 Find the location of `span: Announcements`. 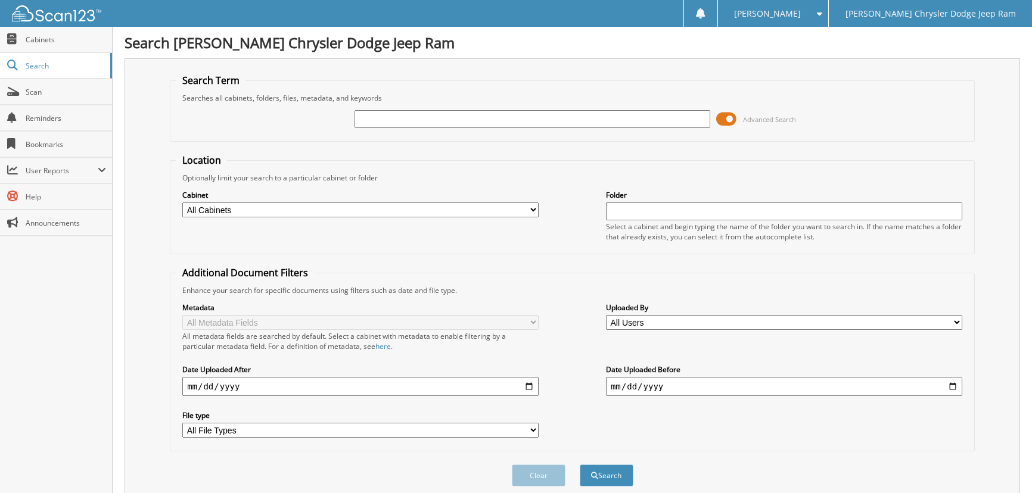

span: Announcements is located at coordinates (66, 223).